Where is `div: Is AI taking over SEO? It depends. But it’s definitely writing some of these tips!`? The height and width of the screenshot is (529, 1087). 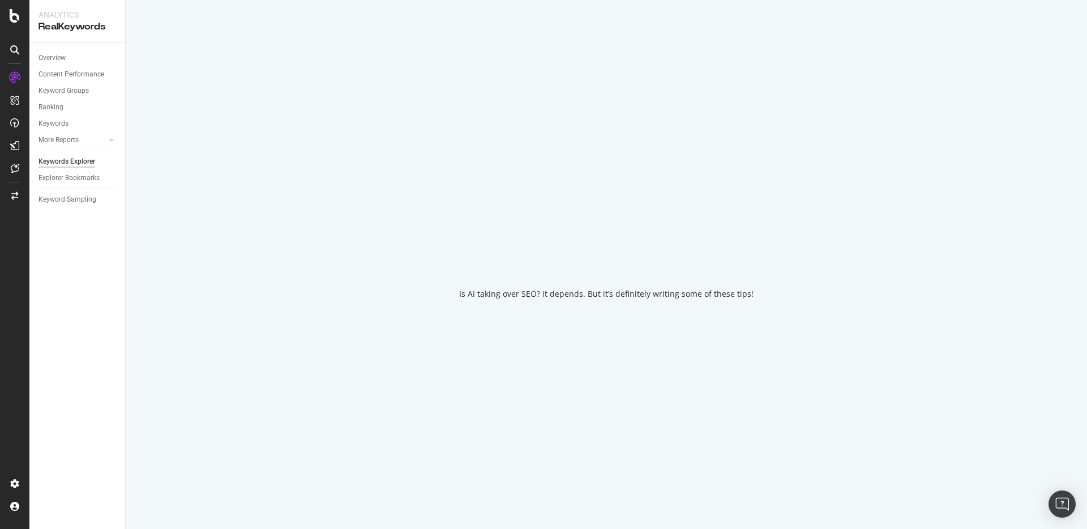 div: Is AI taking over SEO? It depends. But it’s definitely writing some of these tips! is located at coordinates (607, 294).